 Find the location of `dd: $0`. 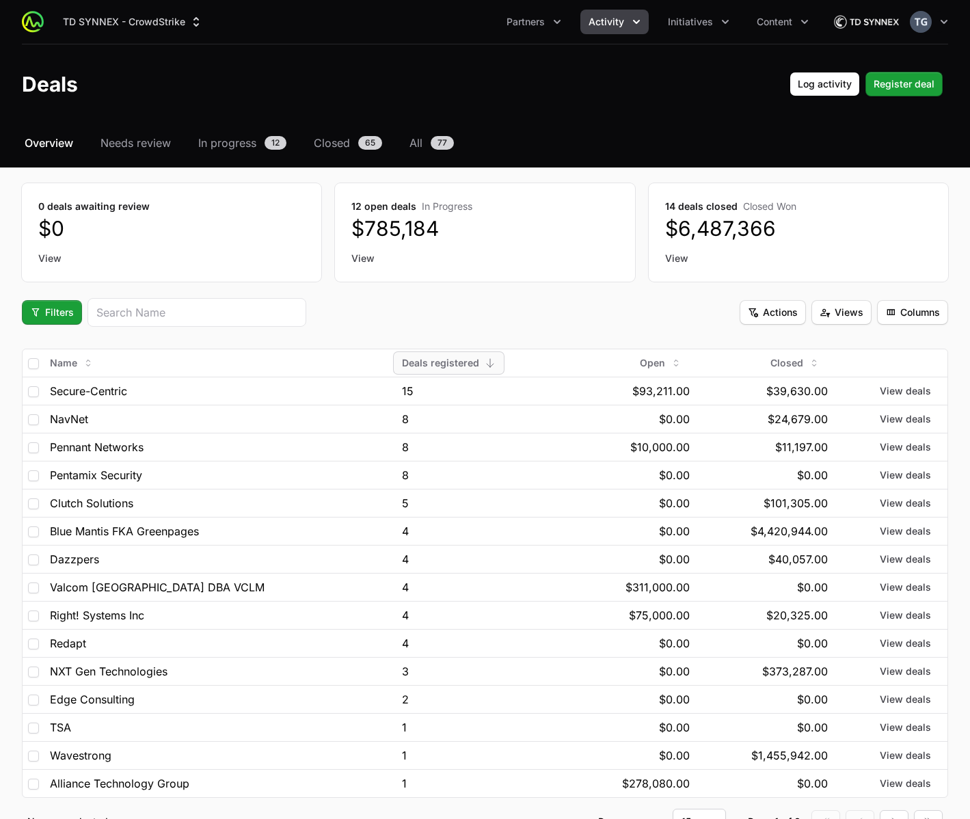

dd: $0 is located at coordinates (172, 228).